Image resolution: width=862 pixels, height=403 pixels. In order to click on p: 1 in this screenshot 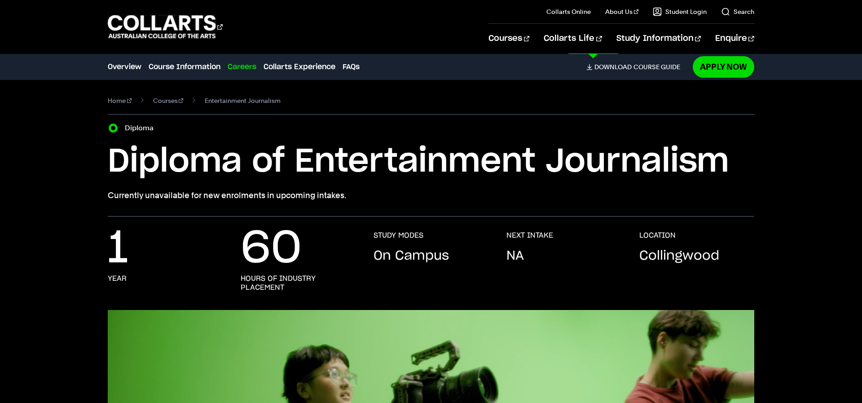, I will do `click(118, 249)`.